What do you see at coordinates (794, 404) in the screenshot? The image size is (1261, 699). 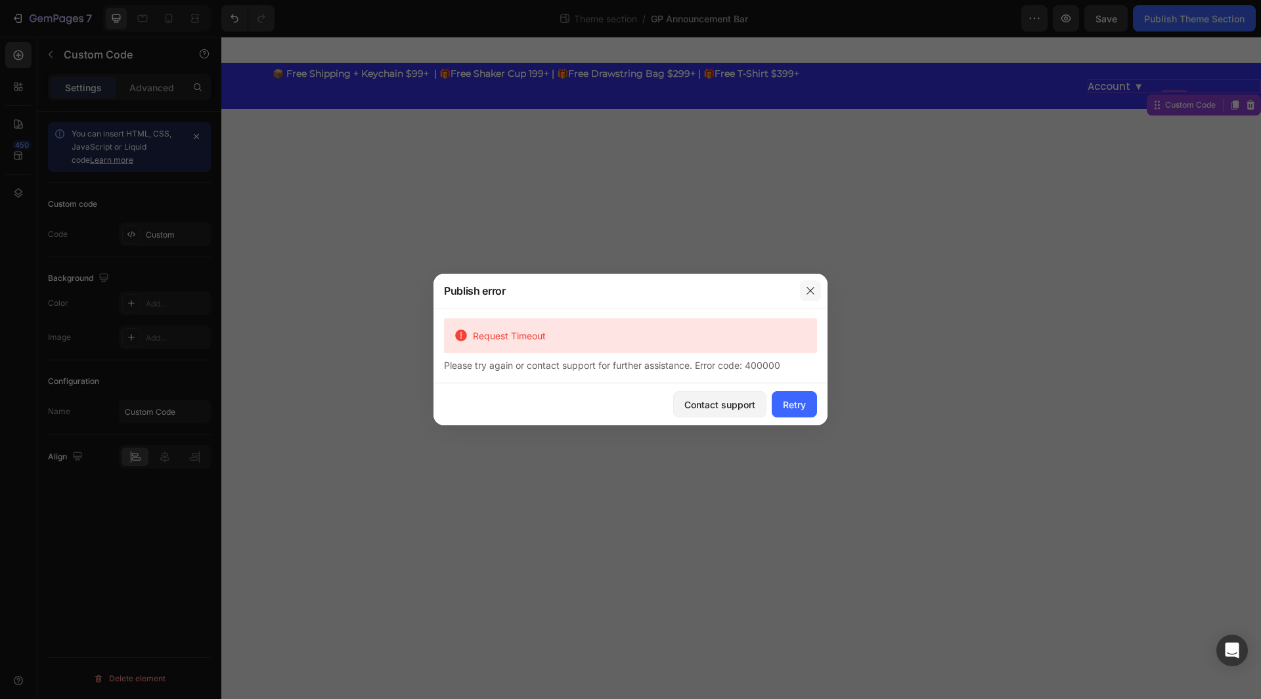 I see `button: Retry` at bounding box center [794, 404].